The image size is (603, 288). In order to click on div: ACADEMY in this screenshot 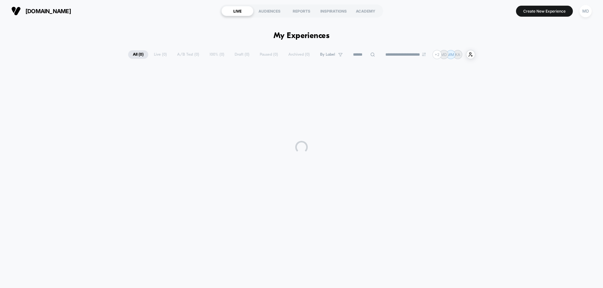, I will do `click(365, 11)`.